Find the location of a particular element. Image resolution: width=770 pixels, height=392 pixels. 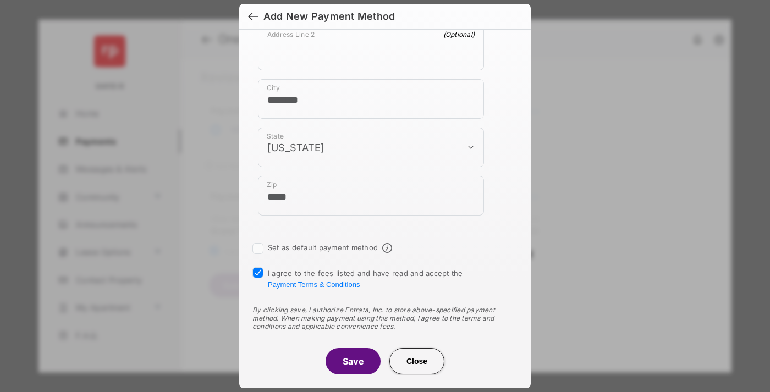

button: Save is located at coordinates (353, 361).